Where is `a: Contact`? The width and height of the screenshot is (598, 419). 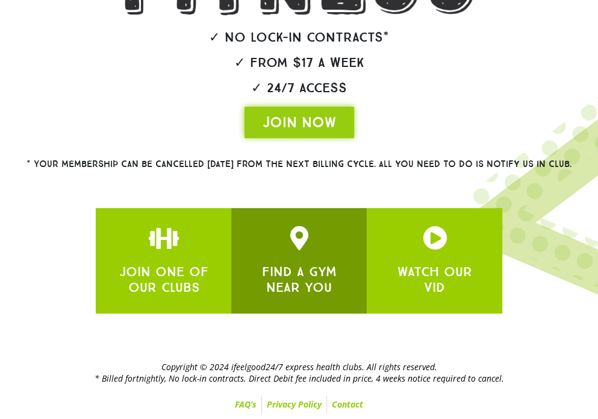 a: Contact is located at coordinates (348, 404).